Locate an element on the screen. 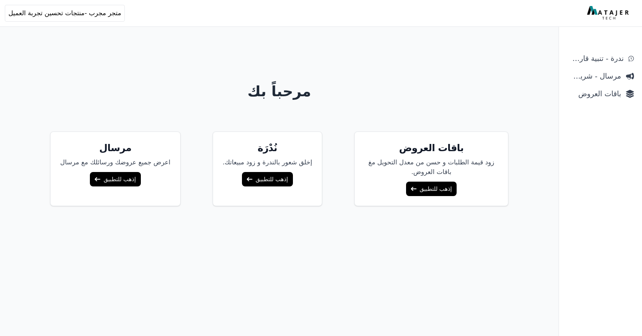 The image size is (642, 336). p: زود قيمة الطلبات و حسن من معدل التحويل مغ باقات العروض. is located at coordinates (431, 167).